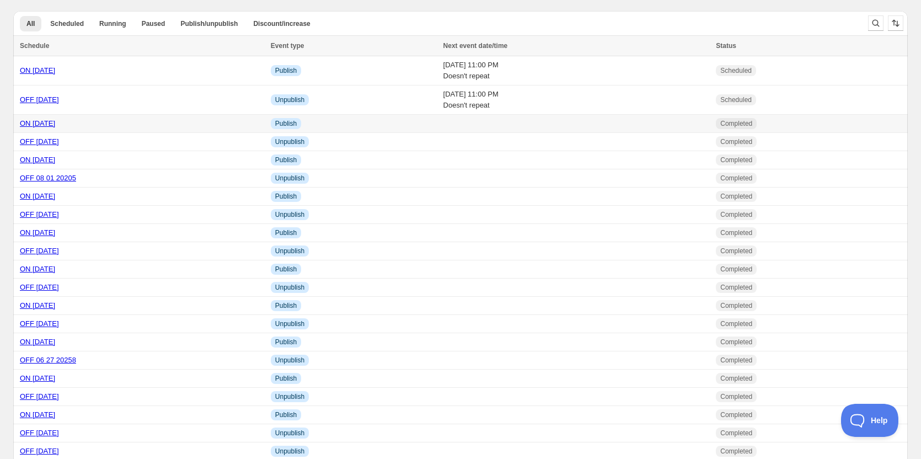  I want to click on span: Event type, so click(287, 46).